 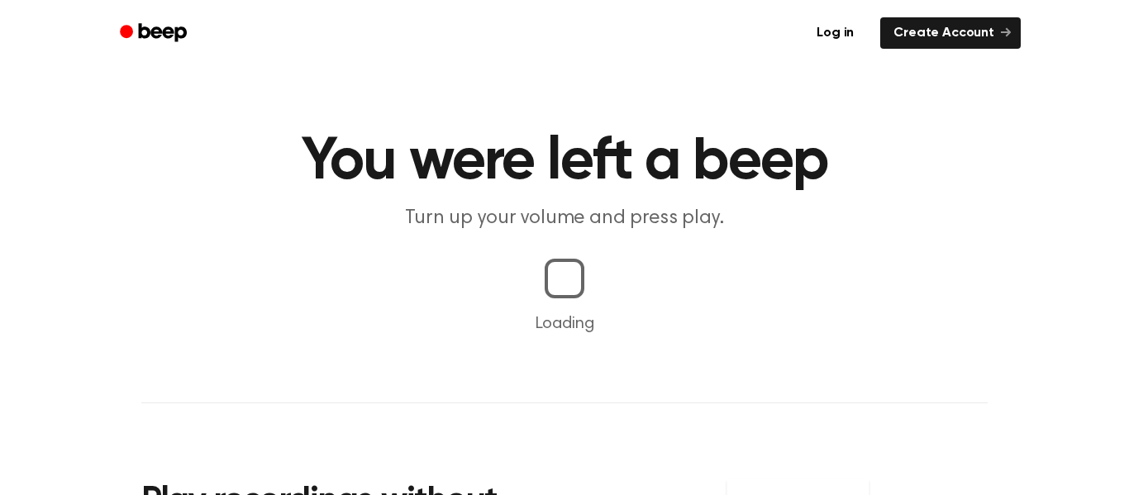 What do you see at coordinates (564, 162) in the screenshot?
I see `h1: You were left a beep` at bounding box center [564, 162].